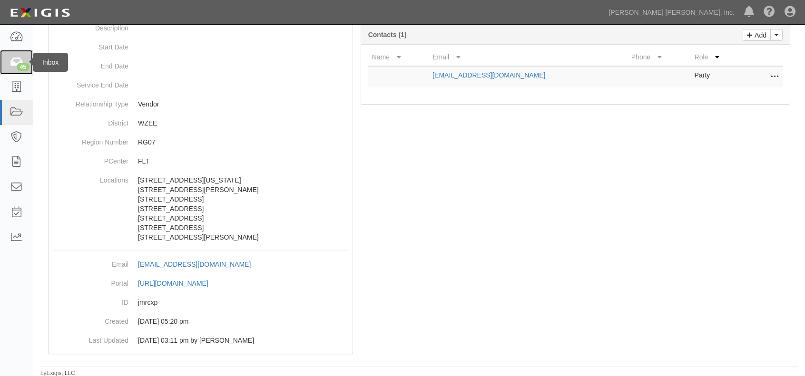 The width and height of the screenshot is (805, 376). Describe the element at coordinates (243, 161) in the screenshot. I see `p: FLT` at that location.